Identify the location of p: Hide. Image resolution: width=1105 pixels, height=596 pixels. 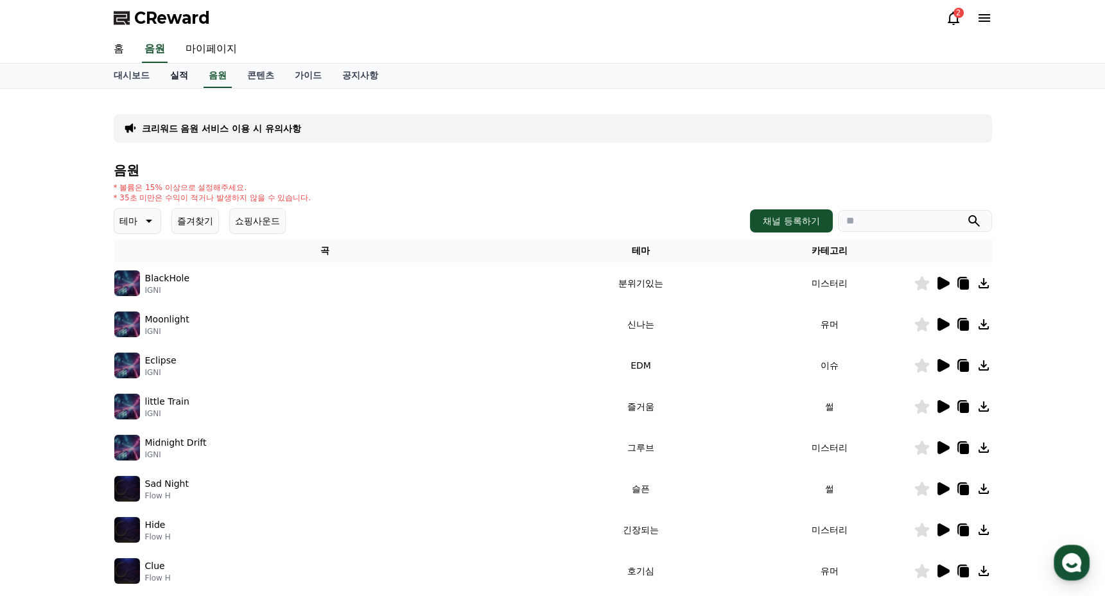
(155, 524).